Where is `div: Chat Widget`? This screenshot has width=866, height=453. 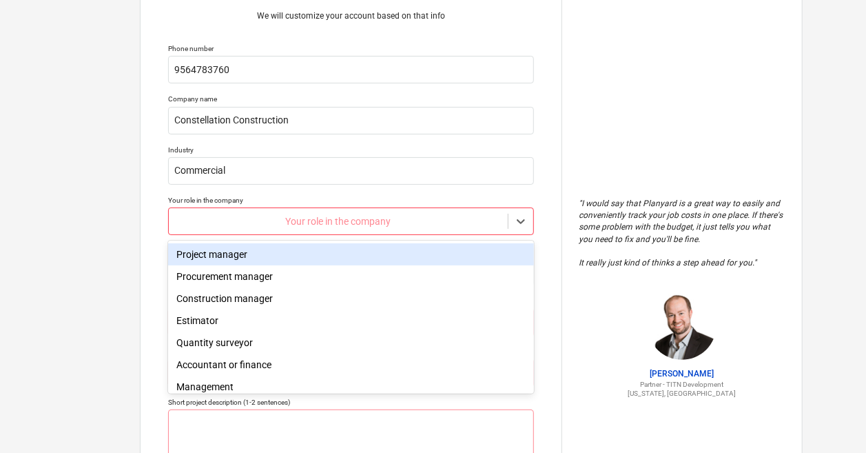 div: Chat Widget is located at coordinates (831, 420).